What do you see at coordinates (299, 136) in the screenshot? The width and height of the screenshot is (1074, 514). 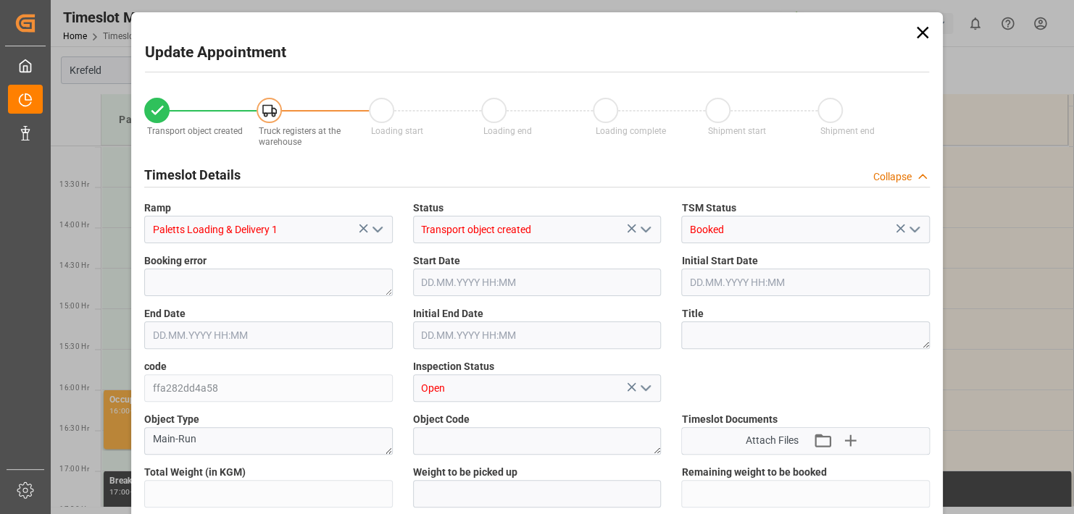 I see `span: Truck registers at the warehouse` at bounding box center [299, 136].